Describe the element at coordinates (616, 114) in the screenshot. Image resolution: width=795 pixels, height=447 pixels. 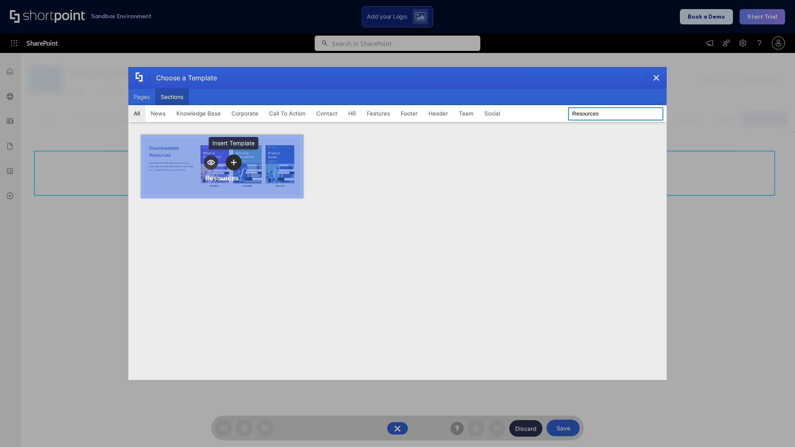
I see `input: Search` at that location.